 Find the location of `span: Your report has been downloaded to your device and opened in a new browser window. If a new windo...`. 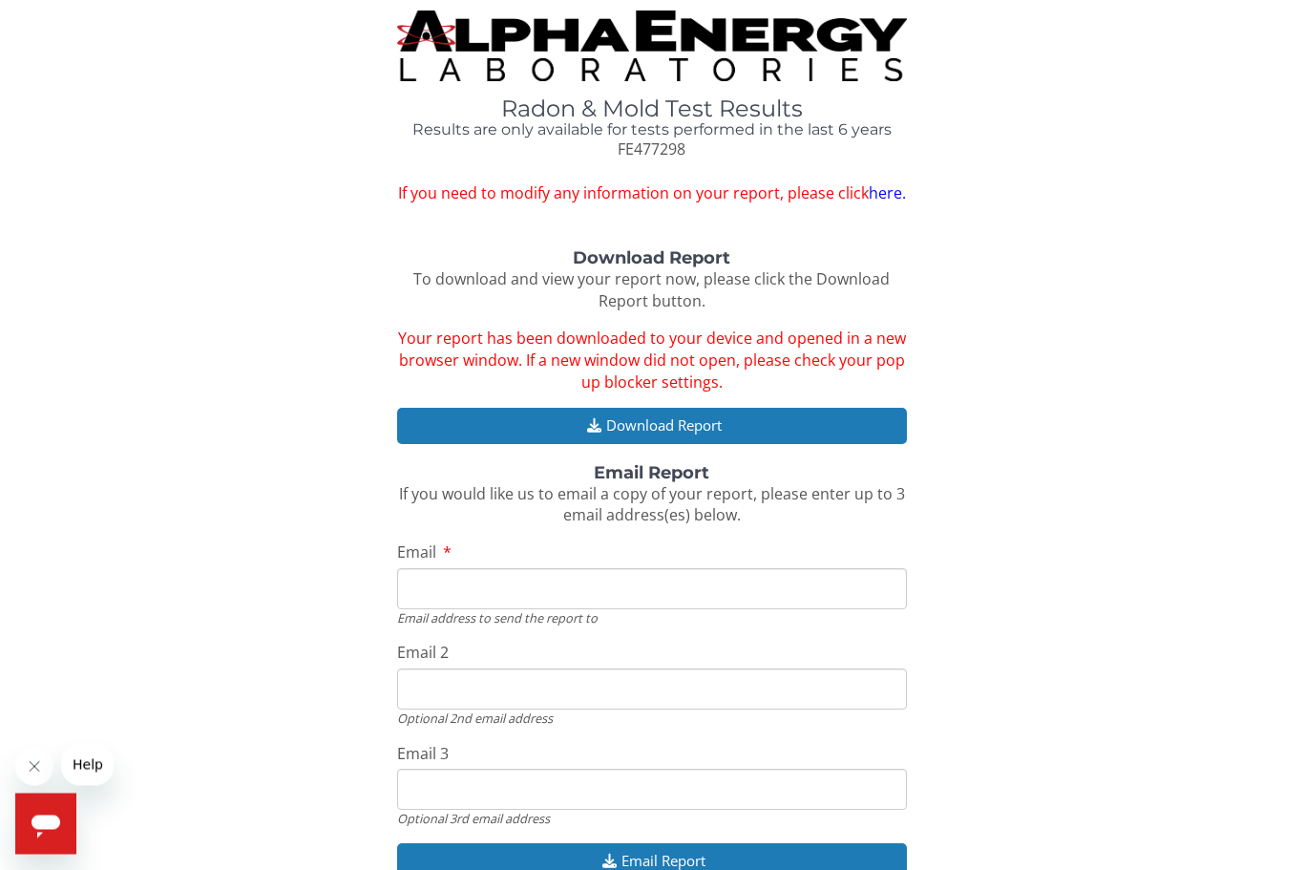

span: Your report has been downloaded to your device and opened in a new browser window. If a new windo... is located at coordinates (652, 361).